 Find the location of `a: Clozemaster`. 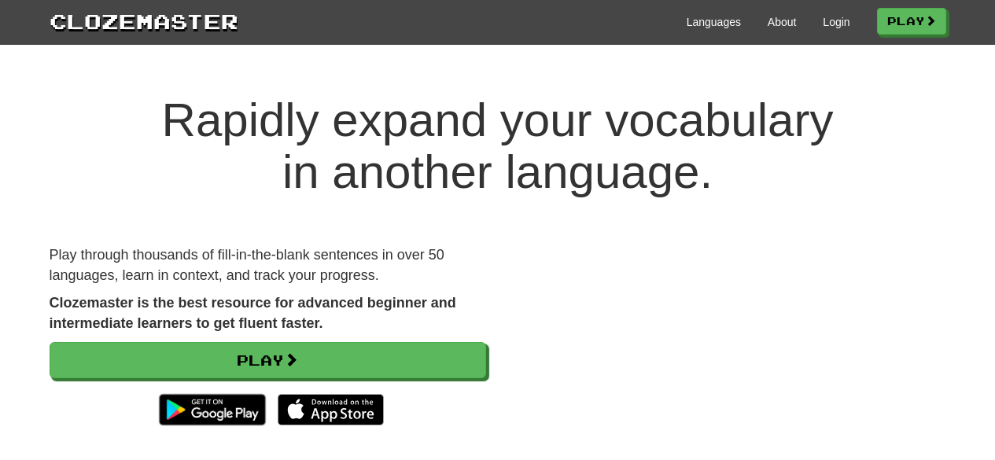

a: Clozemaster is located at coordinates (144, 20).